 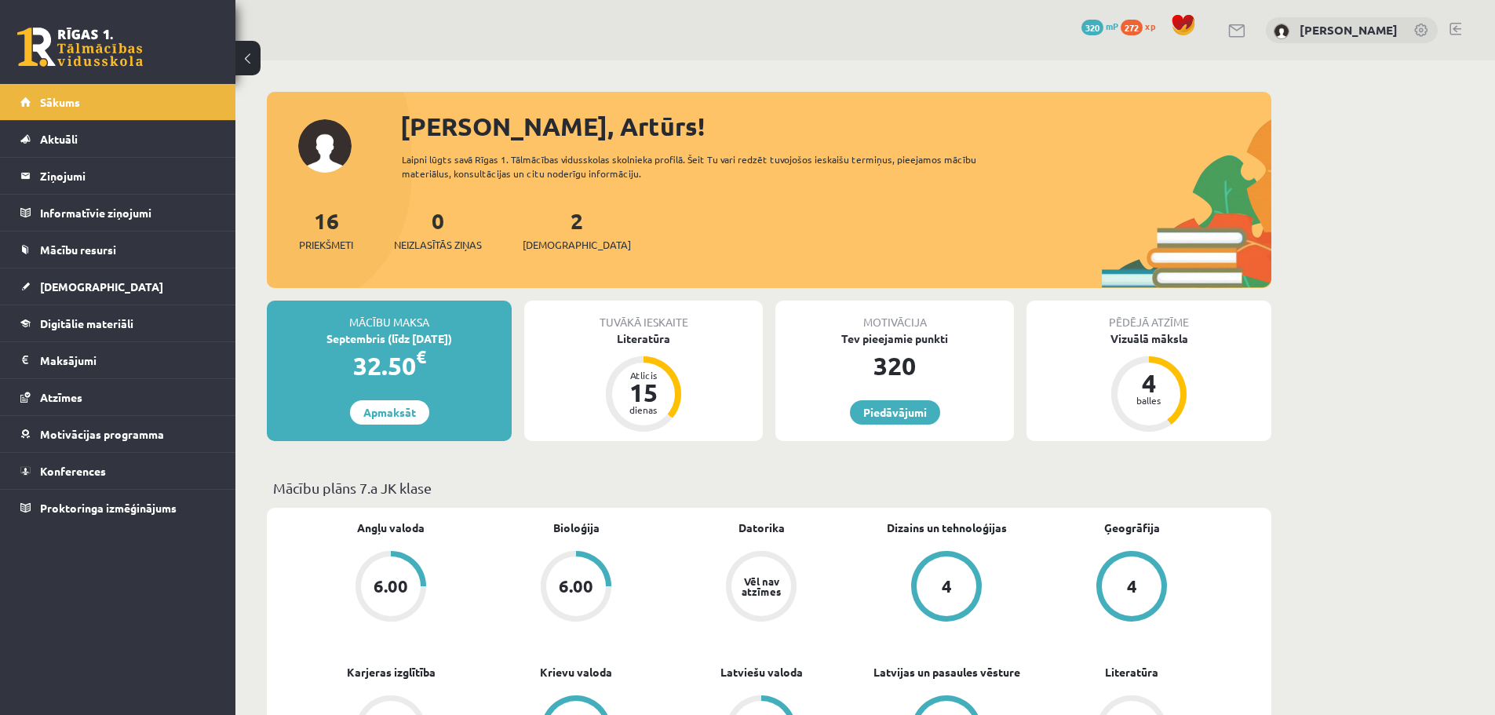 I want to click on div: Pēdējā atzīme, so click(x=1149, y=315).